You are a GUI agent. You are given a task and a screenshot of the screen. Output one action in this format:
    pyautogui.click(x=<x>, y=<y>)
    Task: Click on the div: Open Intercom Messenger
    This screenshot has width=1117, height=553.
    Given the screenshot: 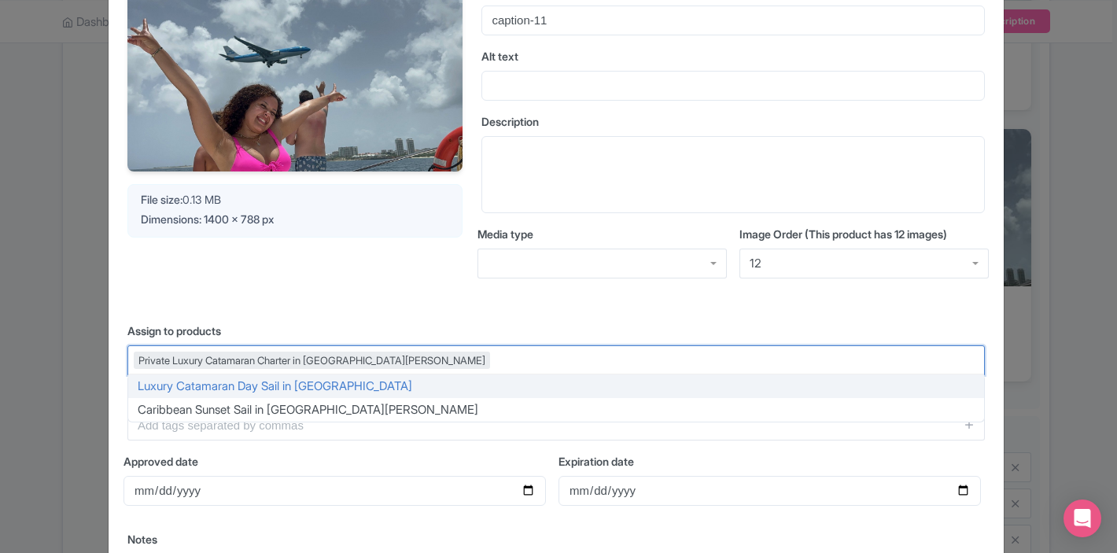 What is the action you would take?
    pyautogui.click(x=1082, y=518)
    